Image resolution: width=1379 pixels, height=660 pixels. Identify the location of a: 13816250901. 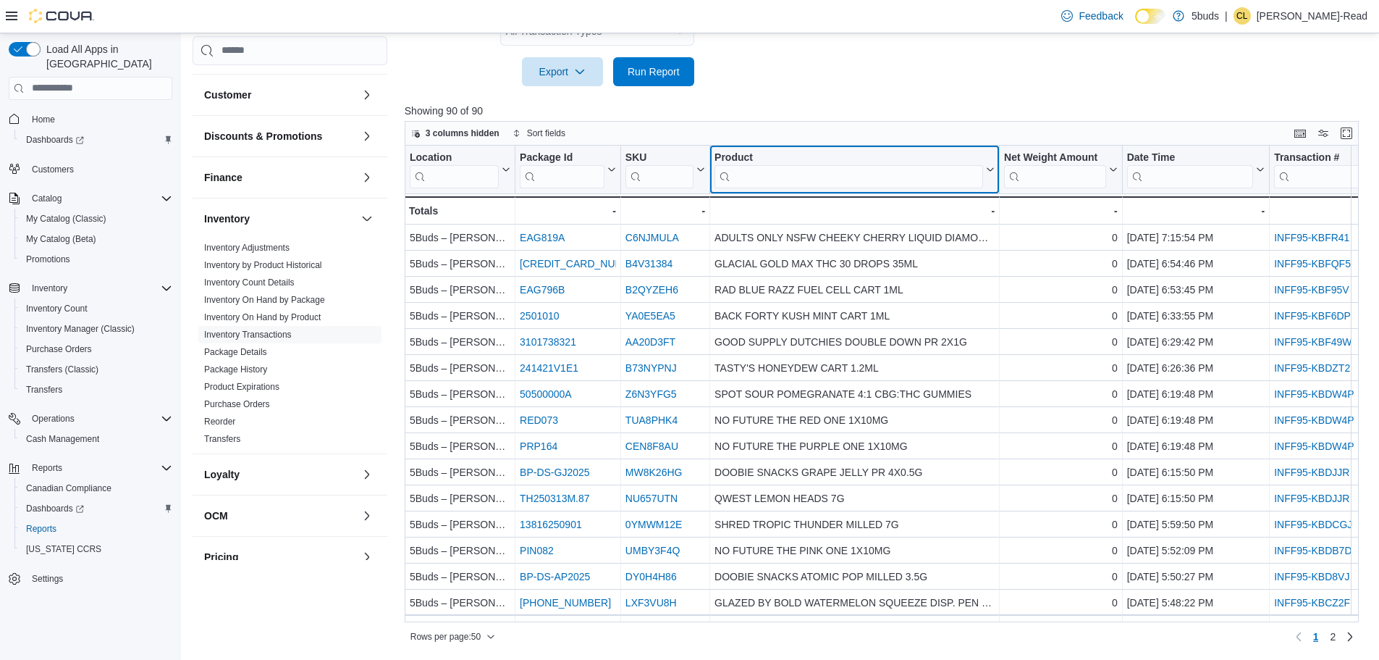
(551, 524).